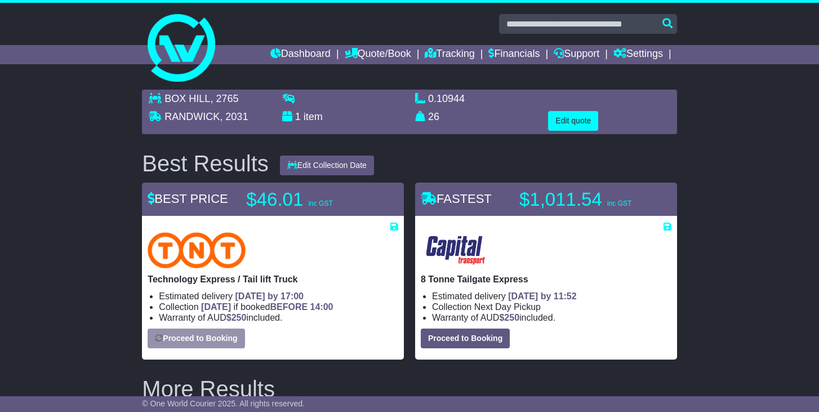 The height and width of the screenshot is (412, 819). What do you see at coordinates (197, 250) in the screenshot?
I see `img: TNT Domestic: Technology Express / Tail lift Truck` at bounding box center [197, 250].